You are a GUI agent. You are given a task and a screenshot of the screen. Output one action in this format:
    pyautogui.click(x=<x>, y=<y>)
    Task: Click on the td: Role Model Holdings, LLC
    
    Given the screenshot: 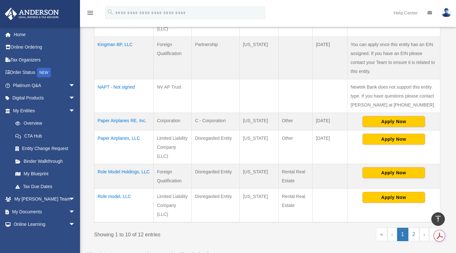 What is the action you would take?
    pyautogui.click(x=124, y=176)
    